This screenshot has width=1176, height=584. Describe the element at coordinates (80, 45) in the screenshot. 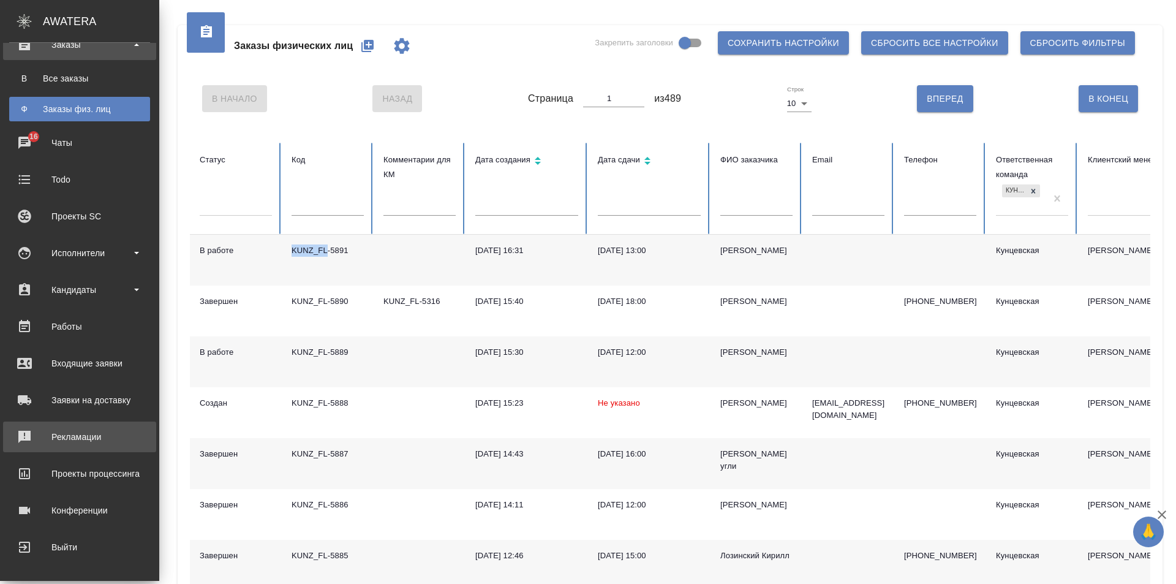

I see `div: Заказы` at that location.